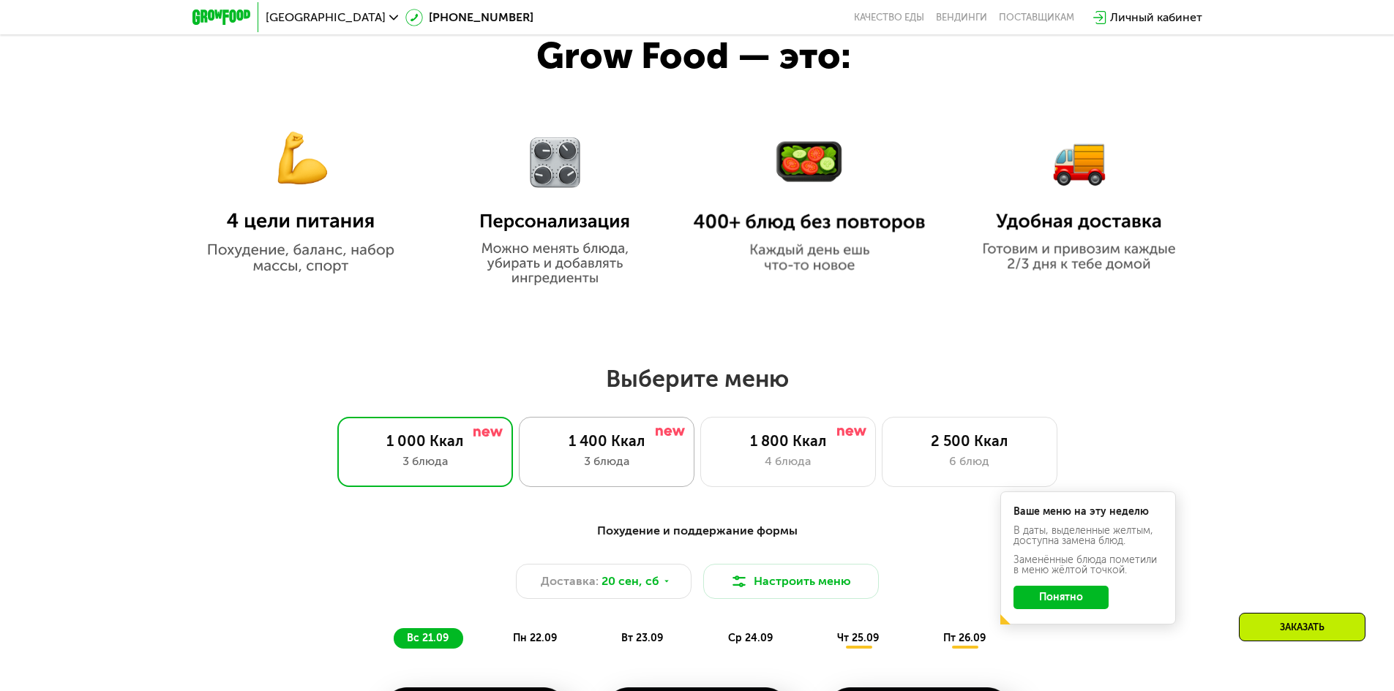  What do you see at coordinates (425, 441) in the screenshot?
I see `div: 1 000 Ккал` at bounding box center [425, 441].